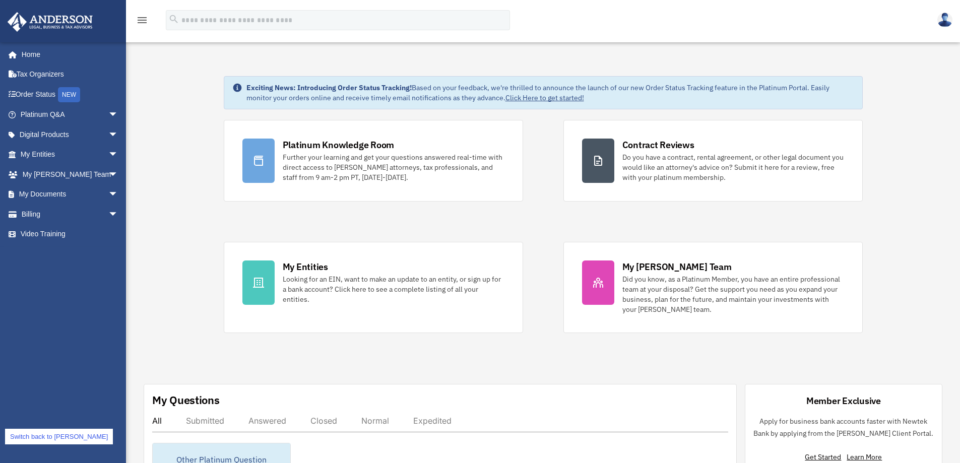  Describe the element at coordinates (70, 214) in the screenshot. I see `a: Billingarrow_drop_down` at that location.